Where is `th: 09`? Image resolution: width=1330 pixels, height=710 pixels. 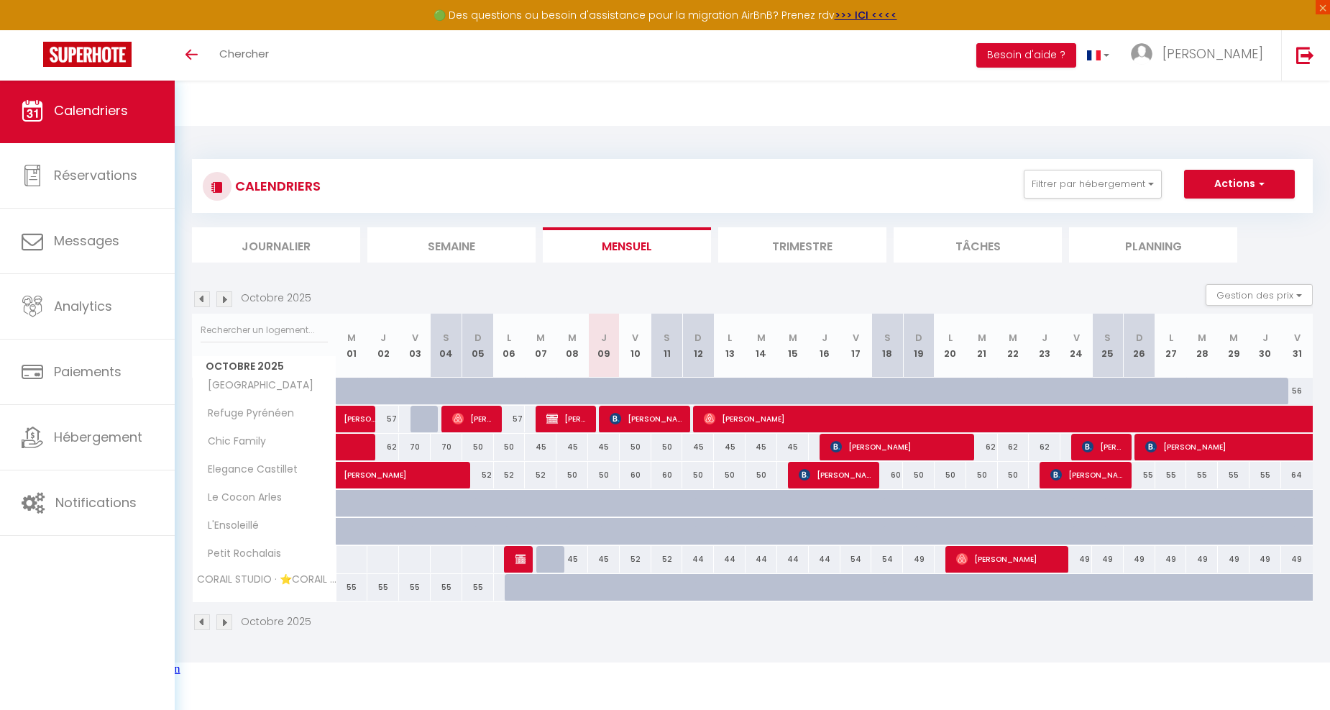
th: 09 is located at coordinates (604, 345).